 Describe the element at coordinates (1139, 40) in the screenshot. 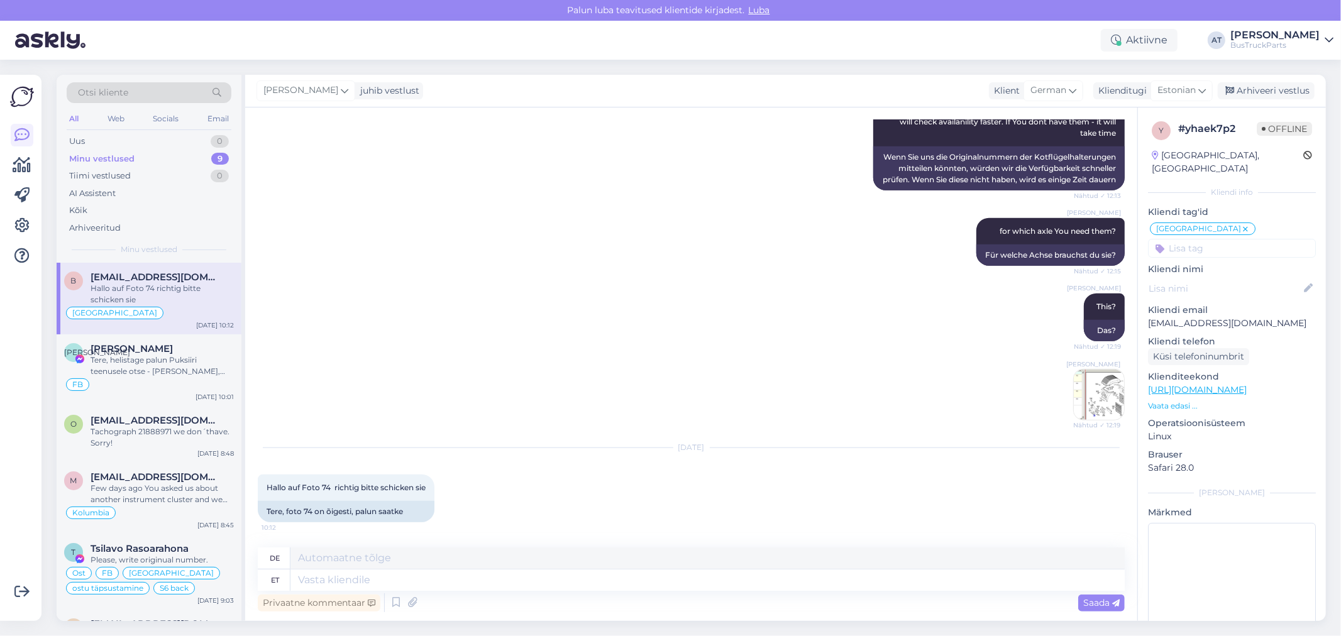

I see `div: Aktiivne` at that location.